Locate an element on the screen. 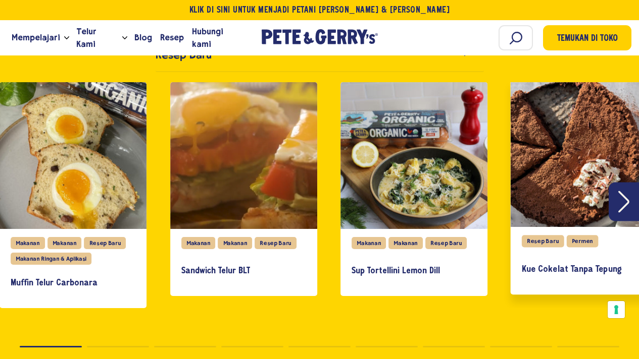  summary: Resep Baru is located at coordinates (320, 61).